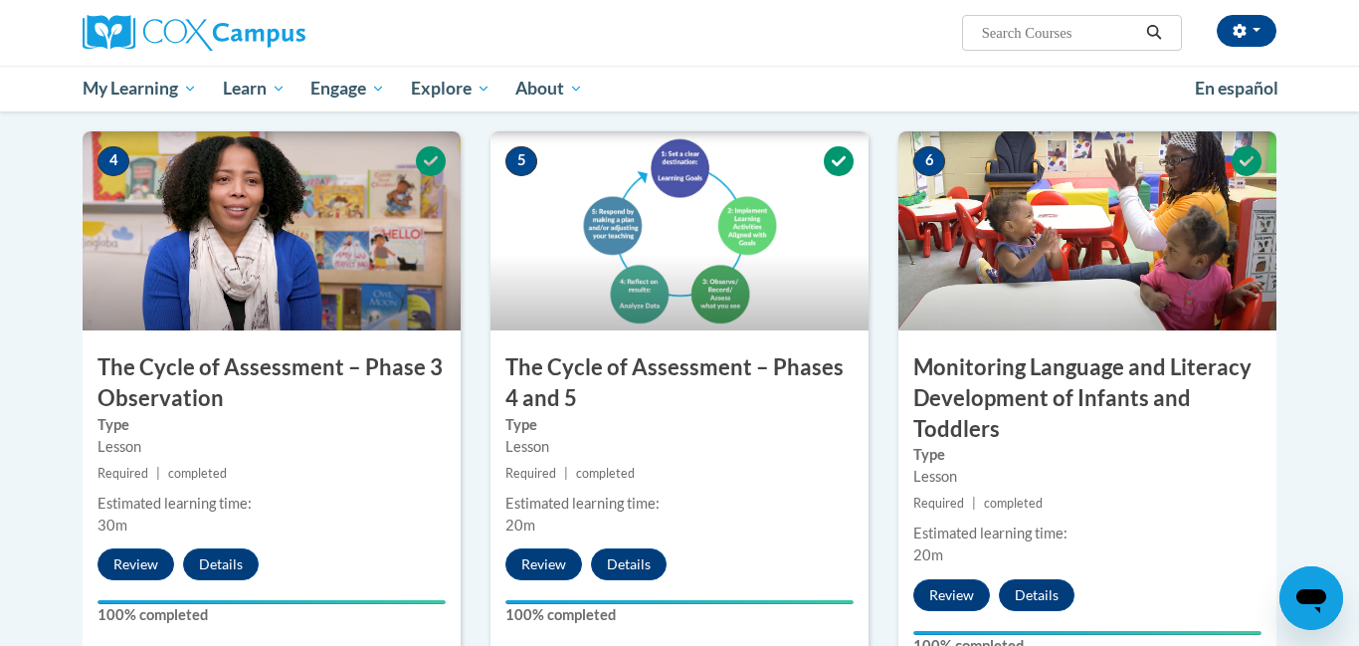 The image size is (1359, 646). I want to click on a: About, so click(550, 89).